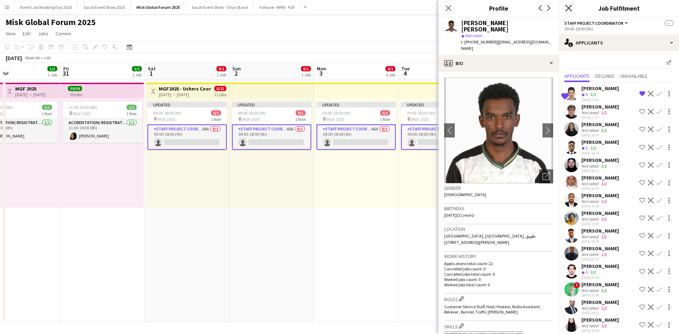 This screenshot has width=679, height=334. What do you see at coordinates (43, 34) in the screenshot?
I see `a: Jobs` at bounding box center [43, 34].